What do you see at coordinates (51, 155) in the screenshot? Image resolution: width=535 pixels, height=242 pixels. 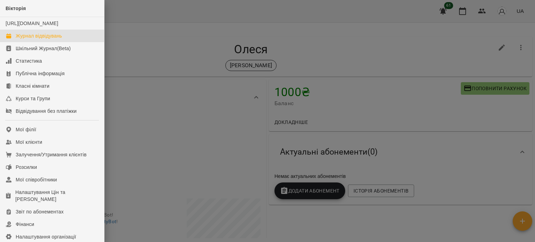 I see `div: Залучення/Утримання клієнтів` at bounding box center [51, 155].